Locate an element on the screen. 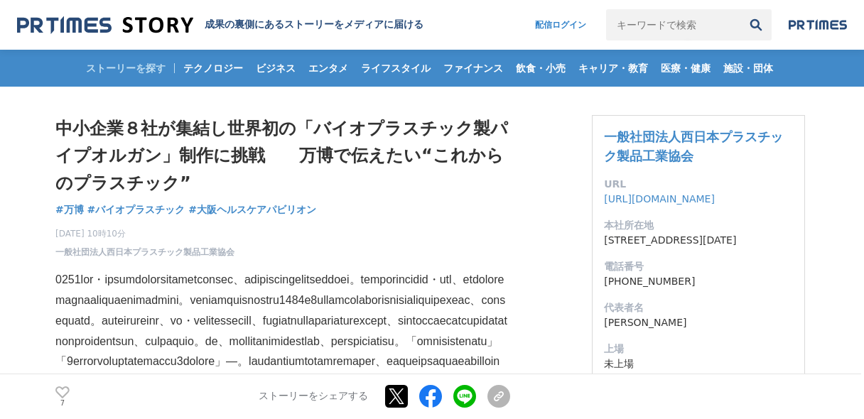 This screenshot has width=864, height=419. span: ライフスタイル is located at coordinates (396, 68).